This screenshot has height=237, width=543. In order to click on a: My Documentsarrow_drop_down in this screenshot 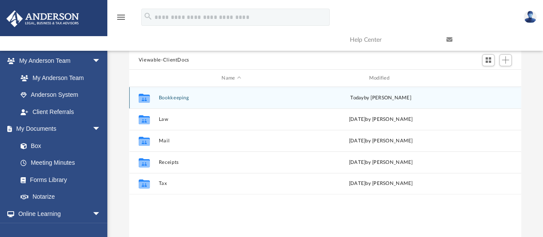, I will do `click(58, 129)`.